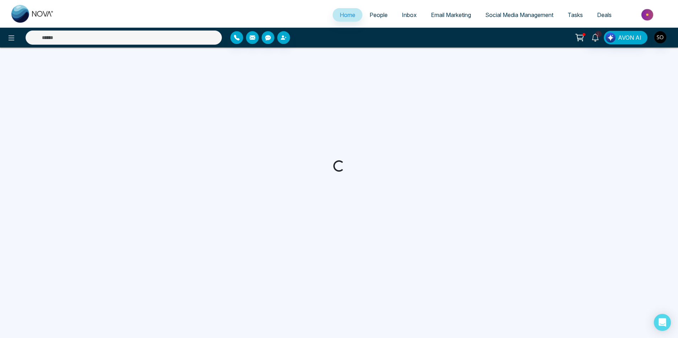 This screenshot has height=338, width=678. I want to click on a: Home, so click(348, 15).